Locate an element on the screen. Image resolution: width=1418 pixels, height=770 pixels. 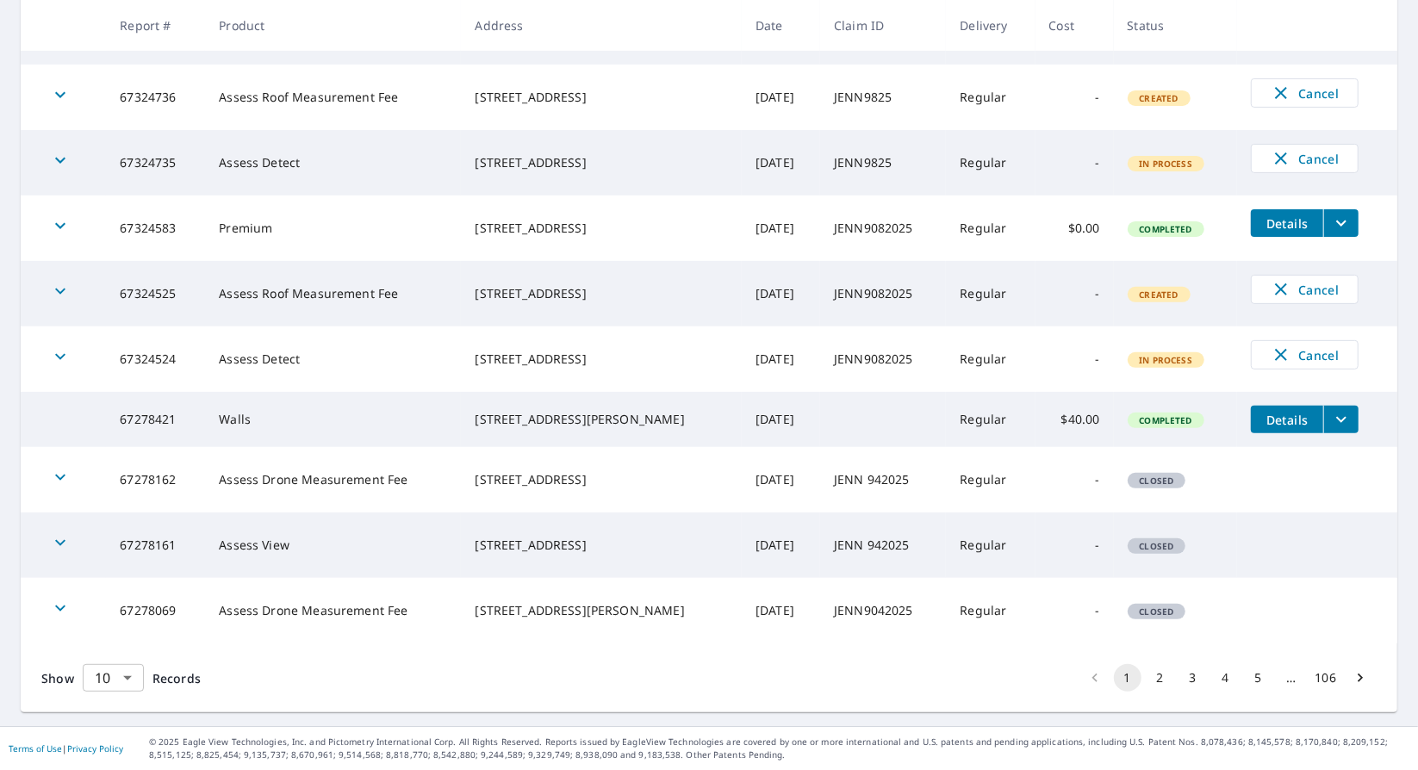
td: 67278161 is located at coordinates (155, 545).